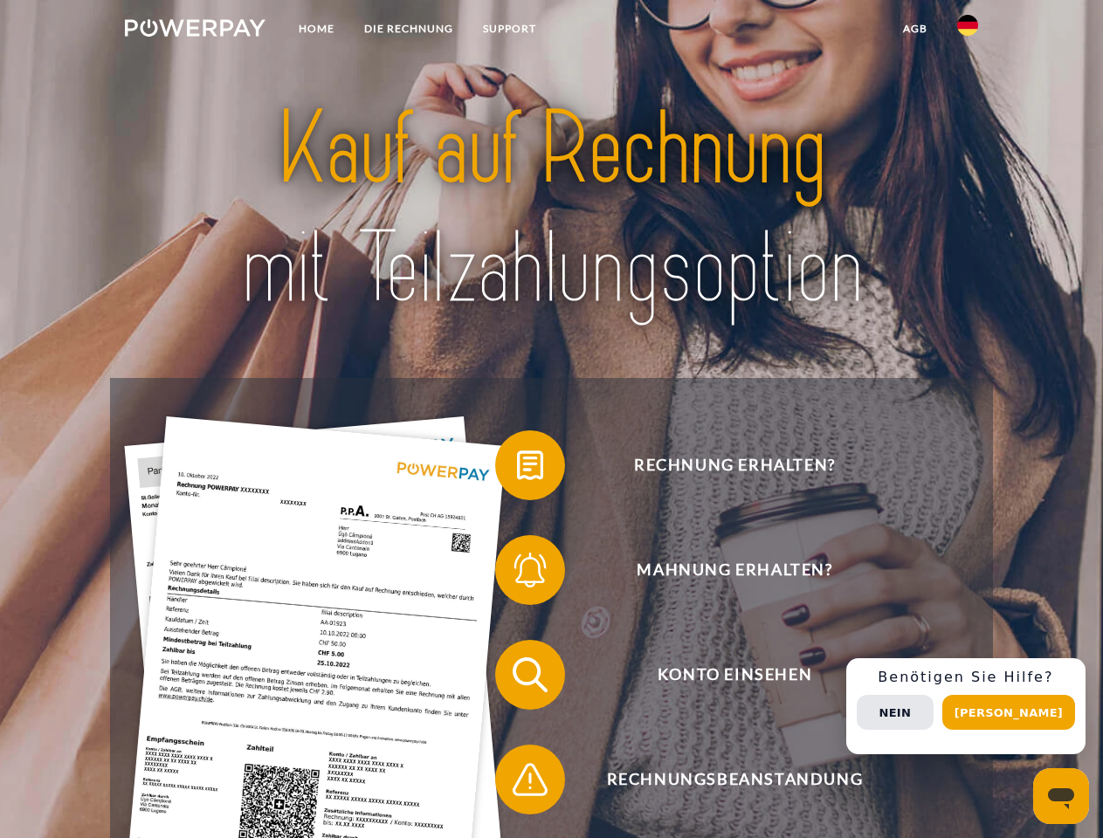  Describe the element at coordinates (734, 465) in the screenshot. I see `span: Rechnung erhalten?` at that location.